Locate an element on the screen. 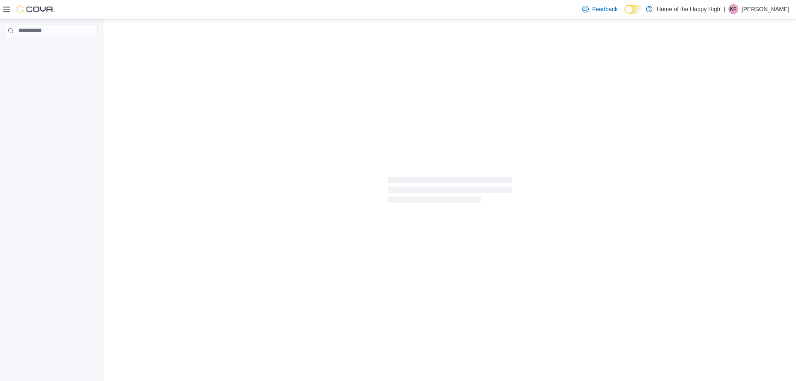 The width and height of the screenshot is (796, 381). div: Khushboo Patel is located at coordinates (733, 9).